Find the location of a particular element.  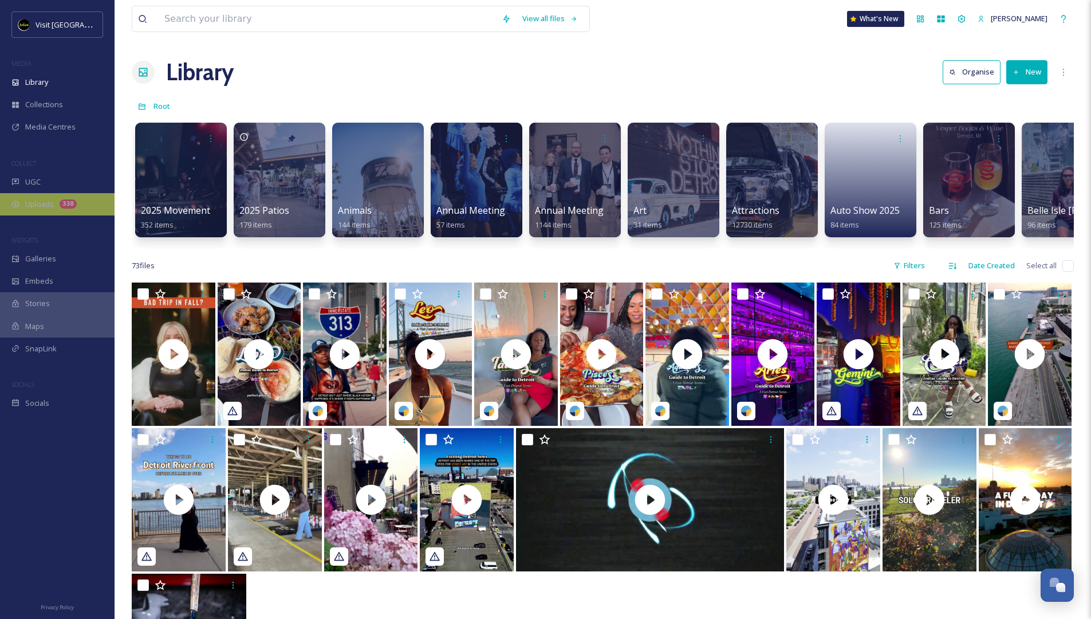

a: Attractions12730 items is located at coordinates (755, 217).